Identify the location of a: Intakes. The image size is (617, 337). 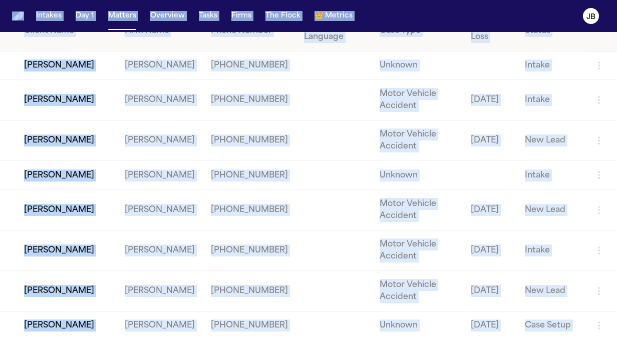
(49, 16).